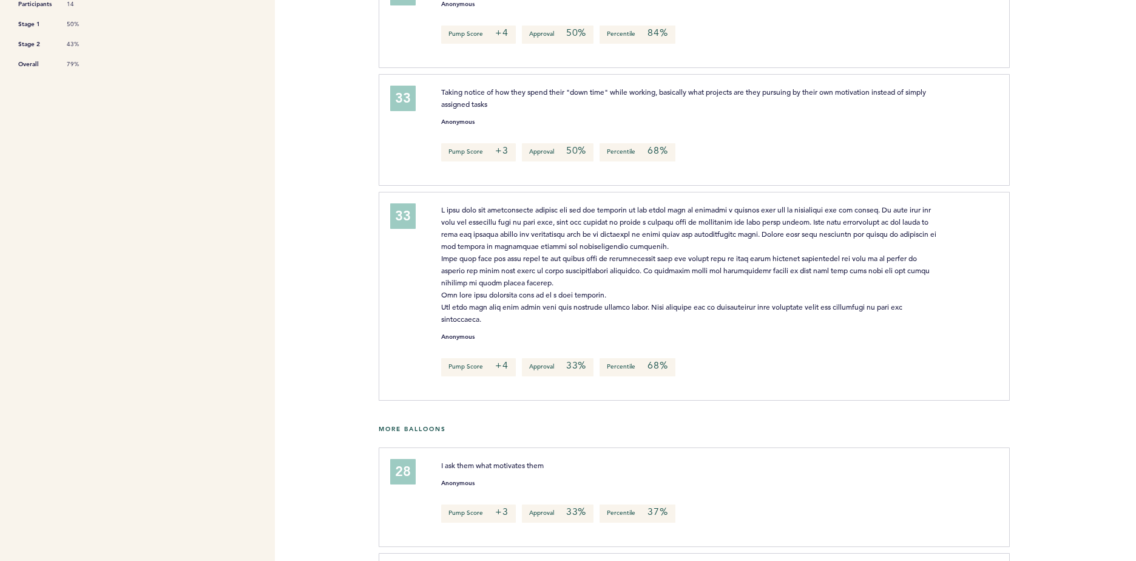 The height and width of the screenshot is (561, 1136). I want to click on span: L ipsu dolo sit ametconsecte adipisc eli sed doe temporin ut lab etdol magn al enimadmi v quisnos..., so click(689, 264).